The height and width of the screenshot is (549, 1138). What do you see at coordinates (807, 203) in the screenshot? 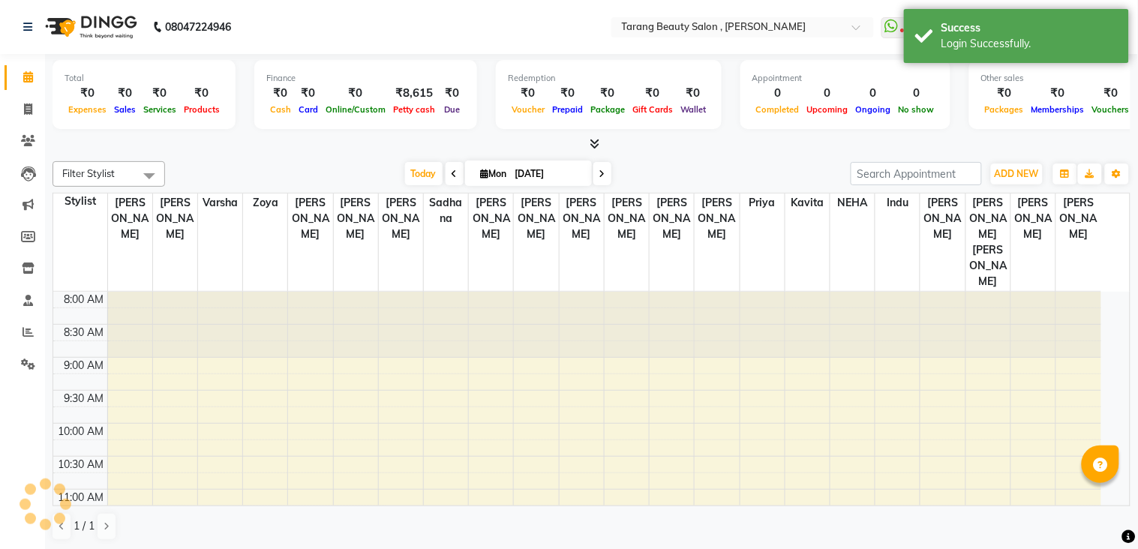
I see `span: kavita` at bounding box center [807, 203].